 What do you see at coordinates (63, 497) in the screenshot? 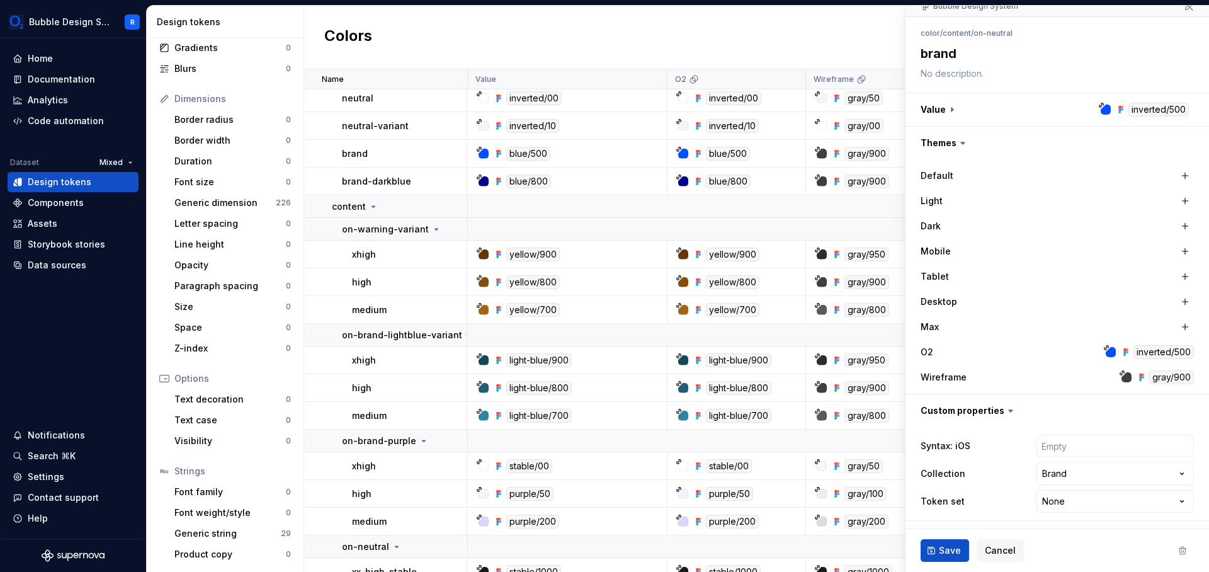
I see `div: Contact support` at bounding box center [63, 497].